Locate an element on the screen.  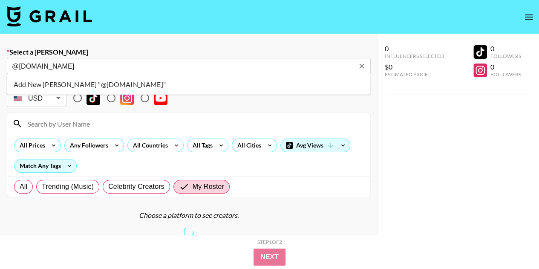
div: $0 is located at coordinates (414, 67).